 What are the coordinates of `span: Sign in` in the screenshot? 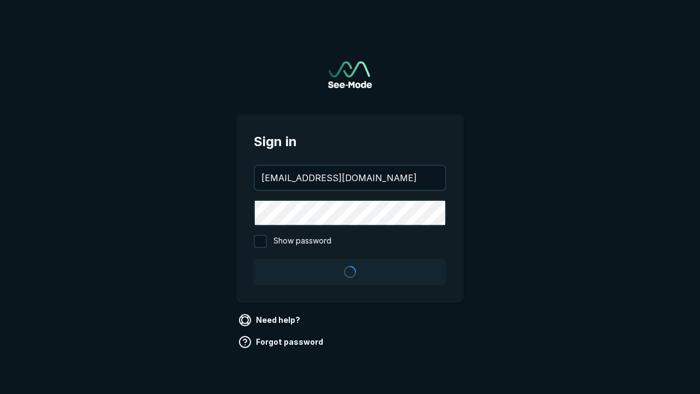 It's located at (350, 142).